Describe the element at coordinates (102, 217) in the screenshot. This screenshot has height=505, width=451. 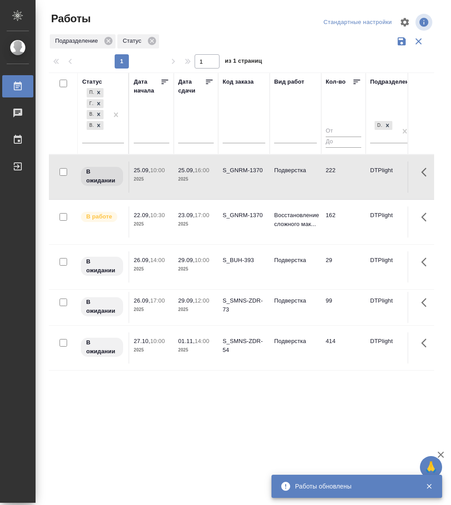
I see `div: Исполнитель выполняет работу` at that location.